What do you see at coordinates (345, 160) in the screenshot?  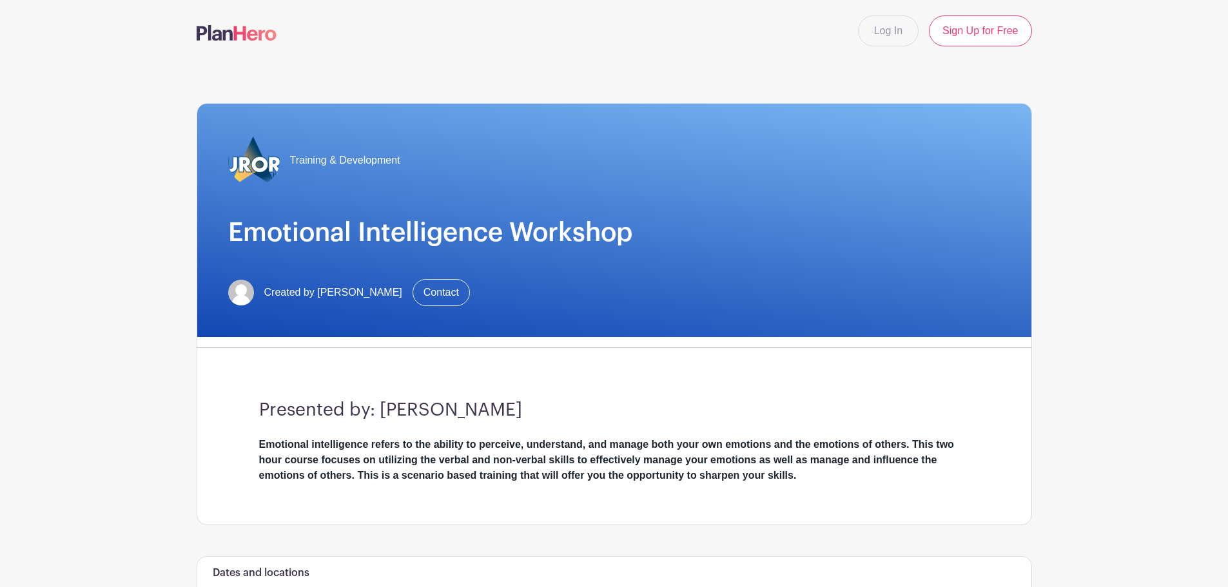 I see `span: Training & Development` at bounding box center [345, 160].